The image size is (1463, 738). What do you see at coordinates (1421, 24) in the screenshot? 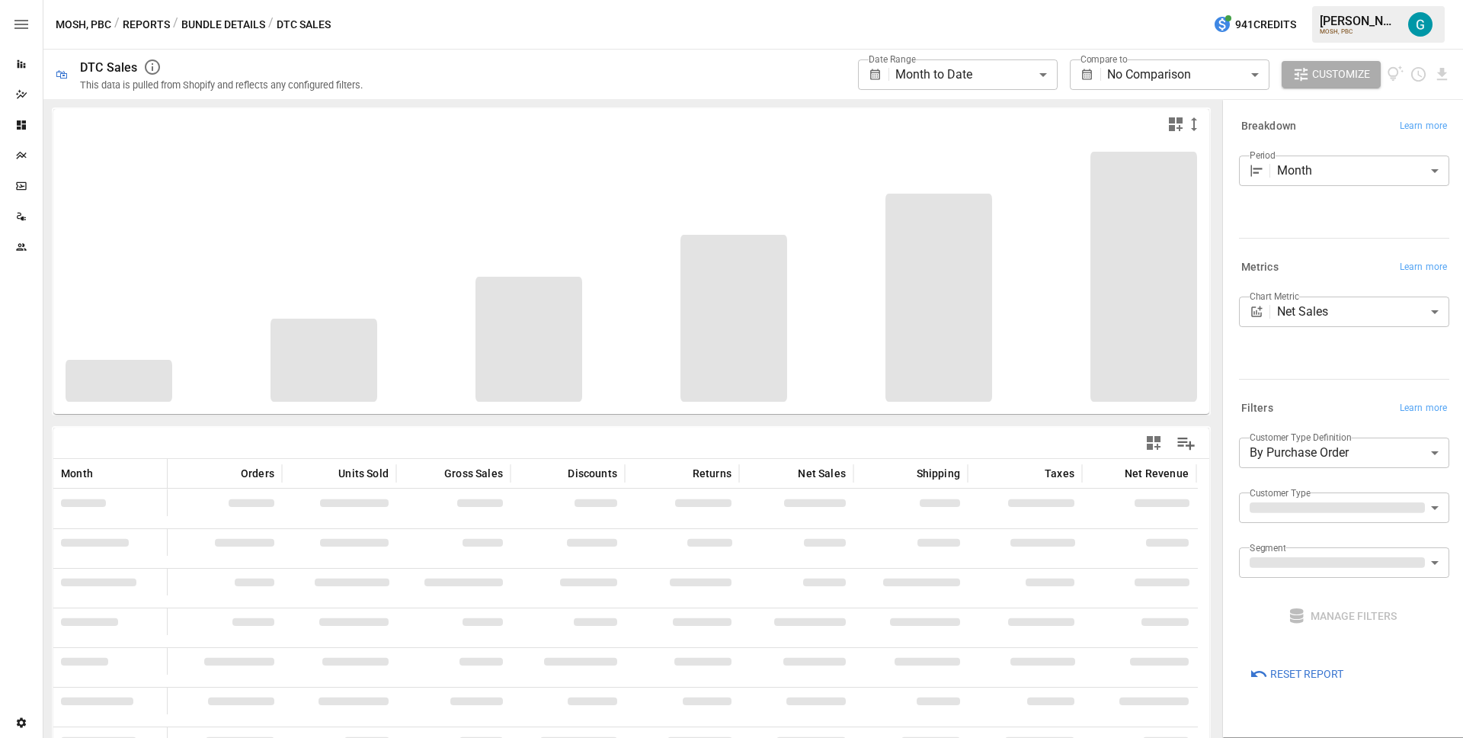
I see `img: Gavin Acres` at bounding box center [1421, 24].